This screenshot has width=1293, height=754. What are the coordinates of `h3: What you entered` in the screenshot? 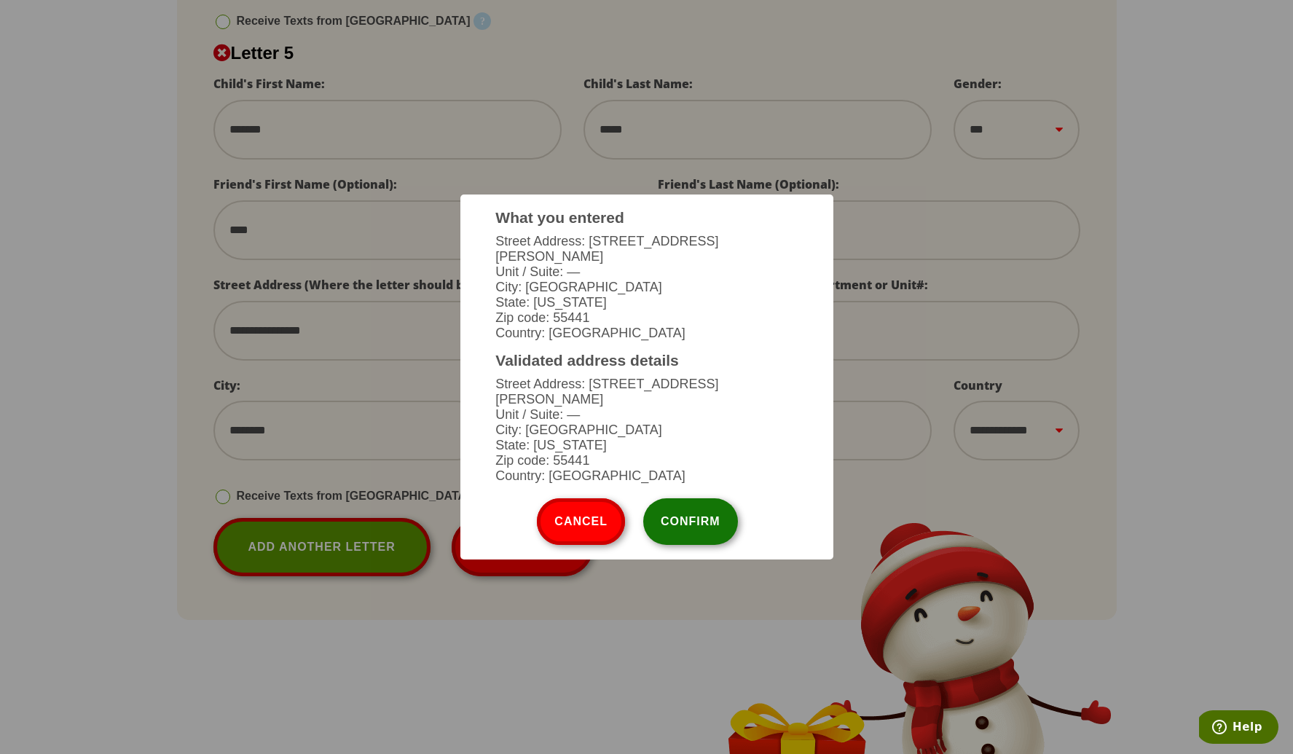 It's located at (646, 218).